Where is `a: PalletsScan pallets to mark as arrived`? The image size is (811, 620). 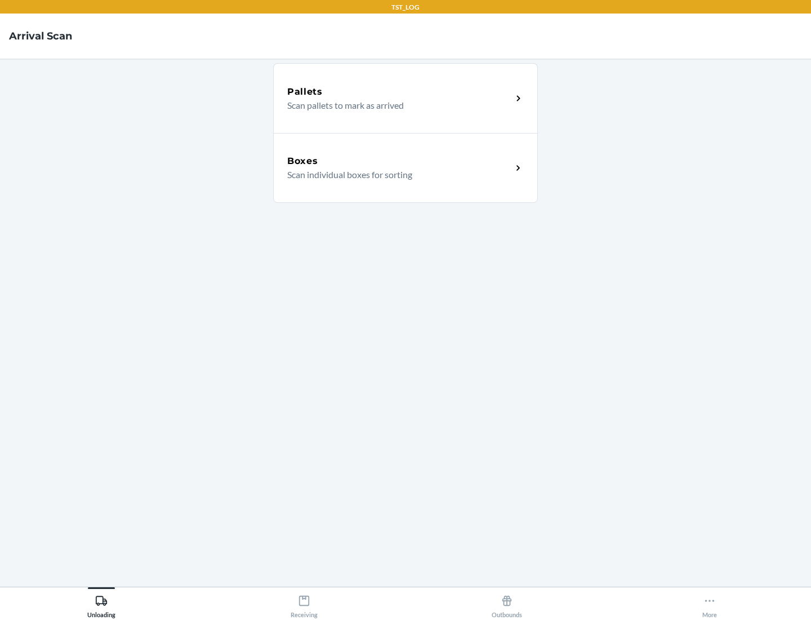 a: PalletsScan pallets to mark as arrived is located at coordinates (406, 98).